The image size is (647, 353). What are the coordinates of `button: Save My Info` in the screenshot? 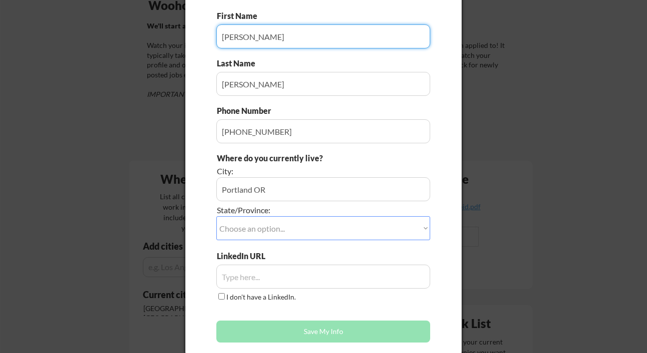 It's located at (323, 332).